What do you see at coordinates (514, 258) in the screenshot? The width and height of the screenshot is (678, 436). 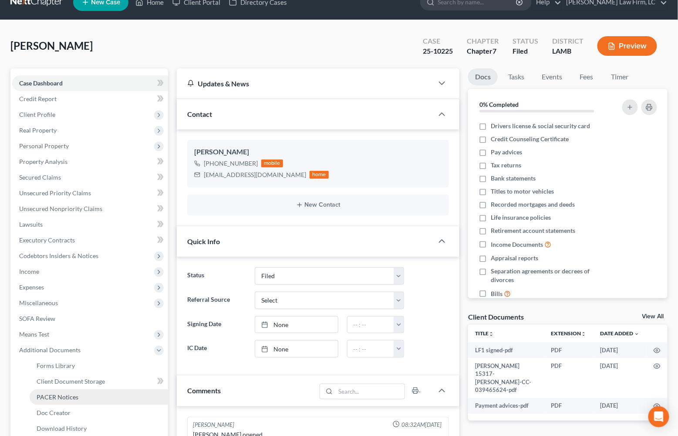 I see `span: Appraisal reports` at bounding box center [514, 258].